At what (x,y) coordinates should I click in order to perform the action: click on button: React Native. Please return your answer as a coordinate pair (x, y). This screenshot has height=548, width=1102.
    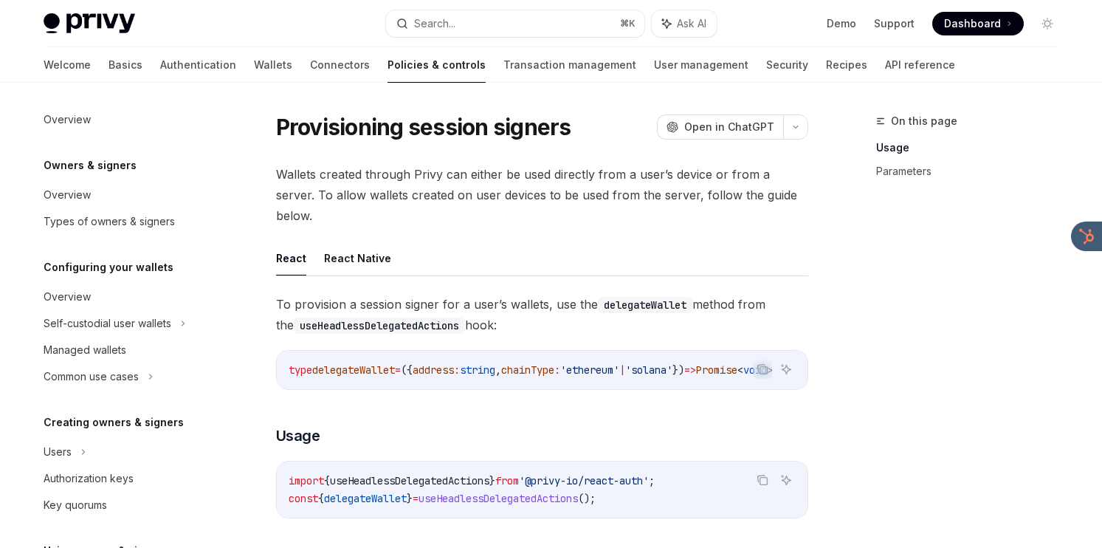
    Looking at the image, I should click on (357, 258).